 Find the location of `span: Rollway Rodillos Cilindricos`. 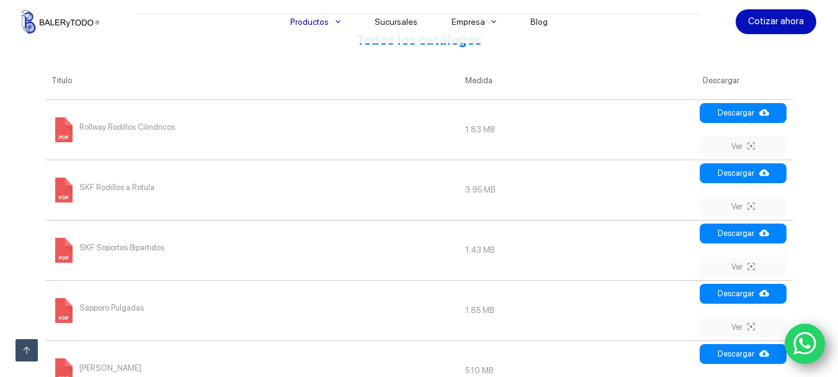

span: Rollway Rodillos Cilindricos is located at coordinates (127, 127).